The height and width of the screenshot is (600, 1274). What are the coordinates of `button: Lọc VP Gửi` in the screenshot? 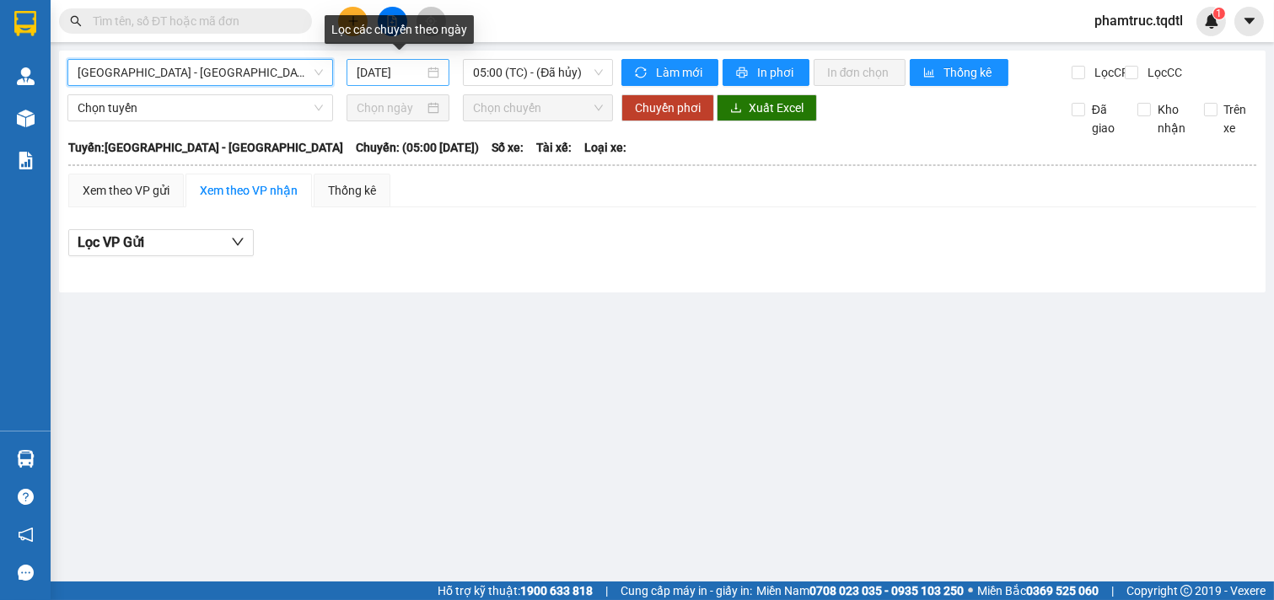 It's located at (161, 243).